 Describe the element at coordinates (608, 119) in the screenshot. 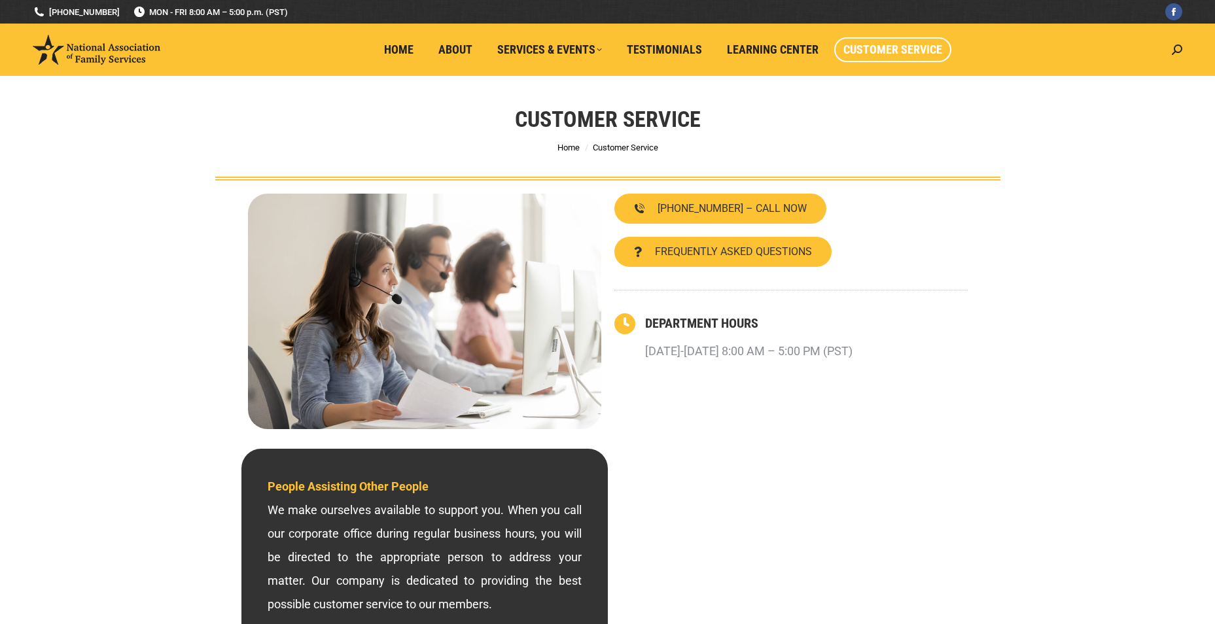

I see `h1: Customer Service` at that location.